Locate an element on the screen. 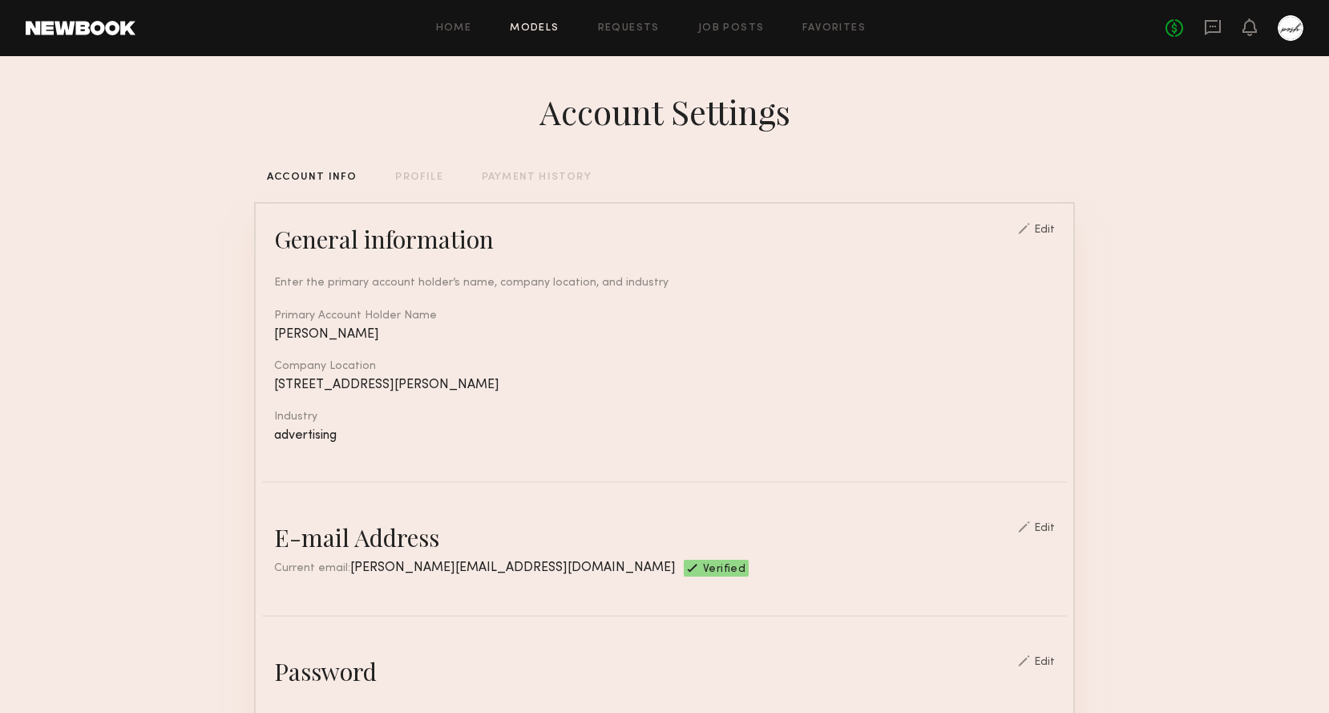  a: Job Posts is located at coordinates (731, 28).